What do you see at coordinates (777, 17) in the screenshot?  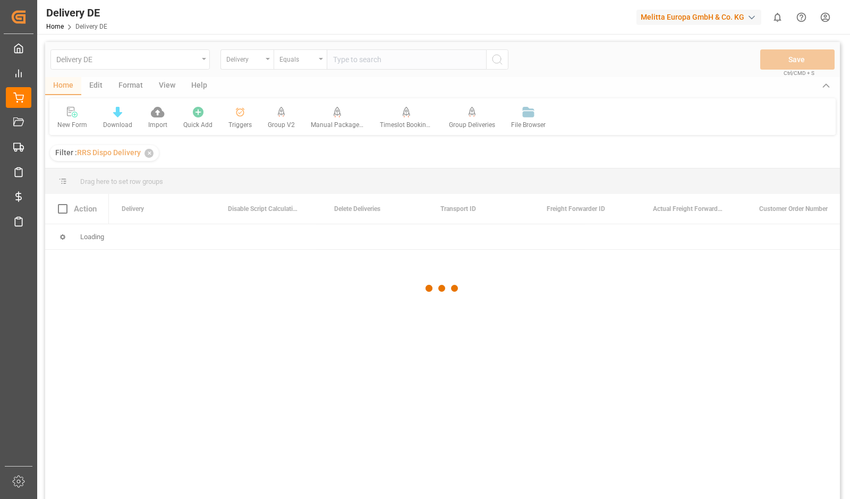 I see `button: show 0 new notifications` at bounding box center [777, 17].